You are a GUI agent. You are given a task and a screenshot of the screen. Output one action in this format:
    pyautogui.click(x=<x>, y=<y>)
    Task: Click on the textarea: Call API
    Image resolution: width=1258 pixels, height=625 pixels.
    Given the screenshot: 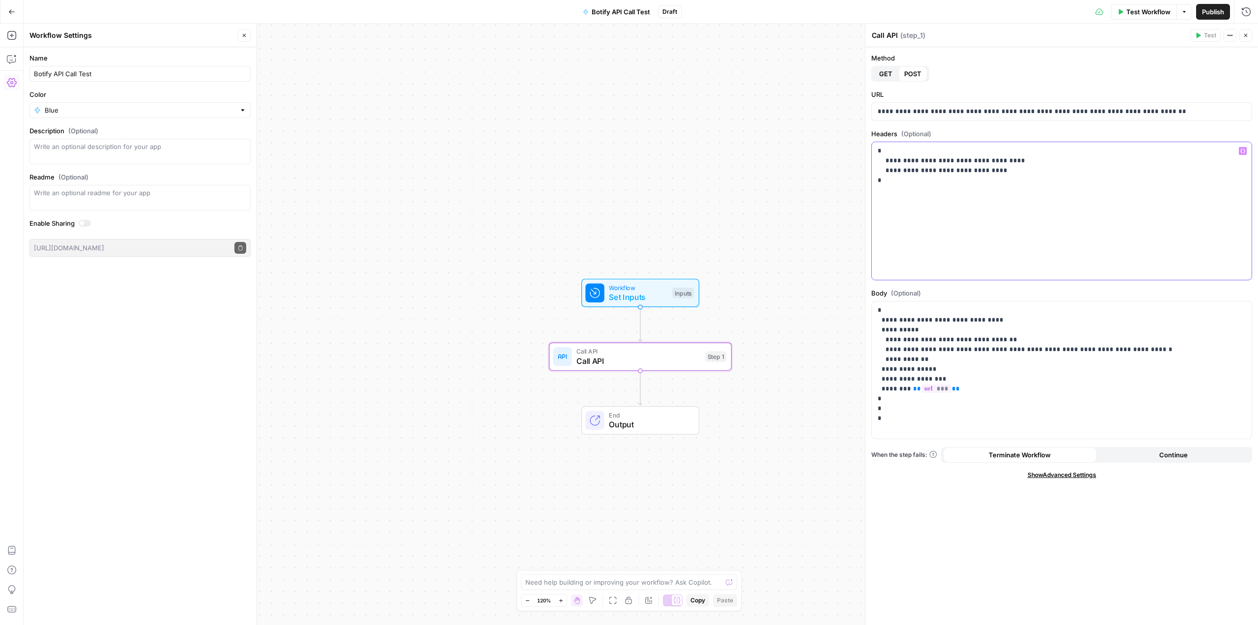 What is the action you would take?
    pyautogui.click(x=884, y=35)
    